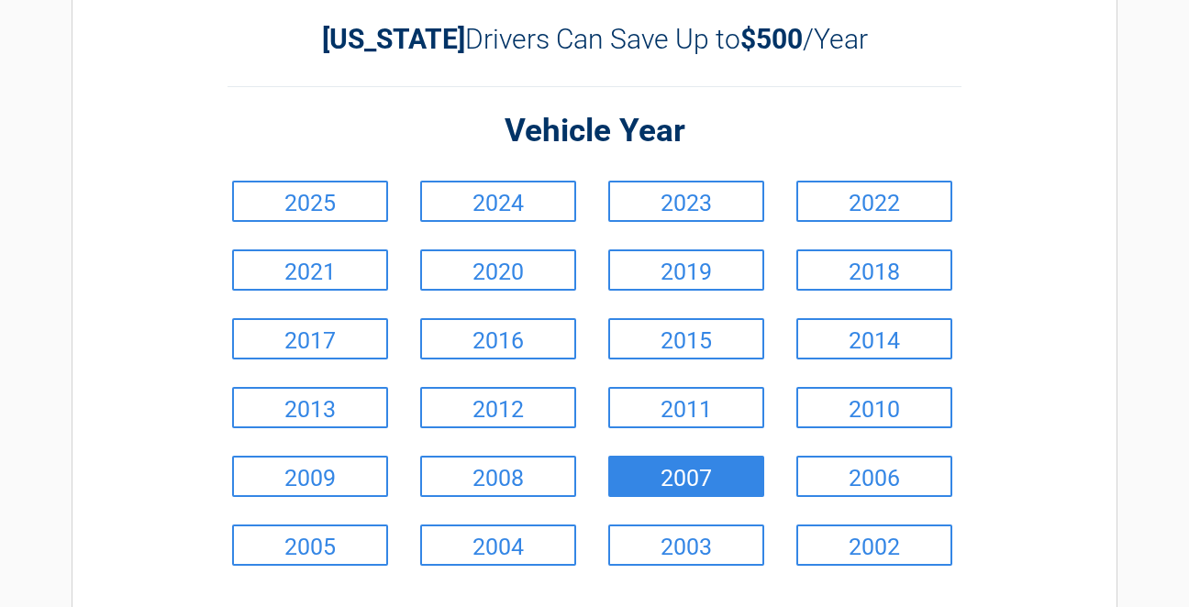 Image resolution: width=1189 pixels, height=607 pixels. Describe the element at coordinates (498, 476) in the screenshot. I see `a: 2008` at that location.